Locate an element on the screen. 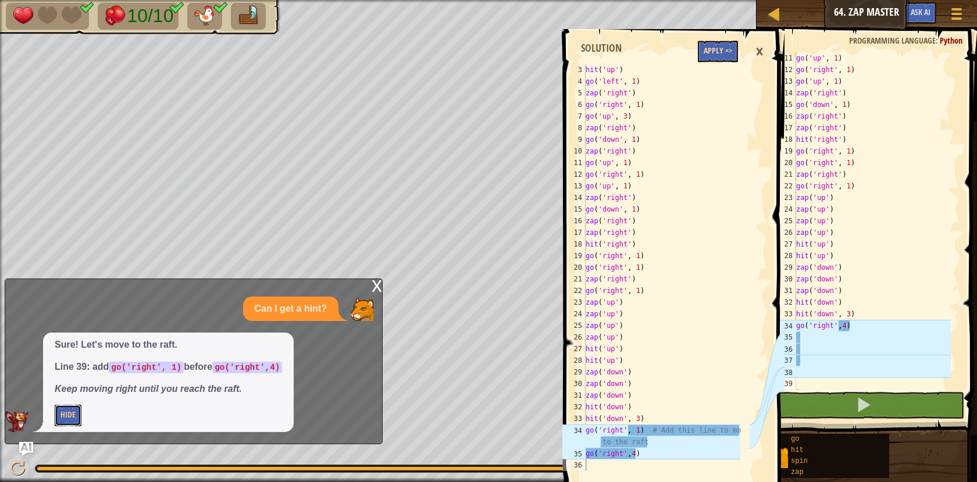 The image size is (977, 482). img: Player is located at coordinates (362, 309).